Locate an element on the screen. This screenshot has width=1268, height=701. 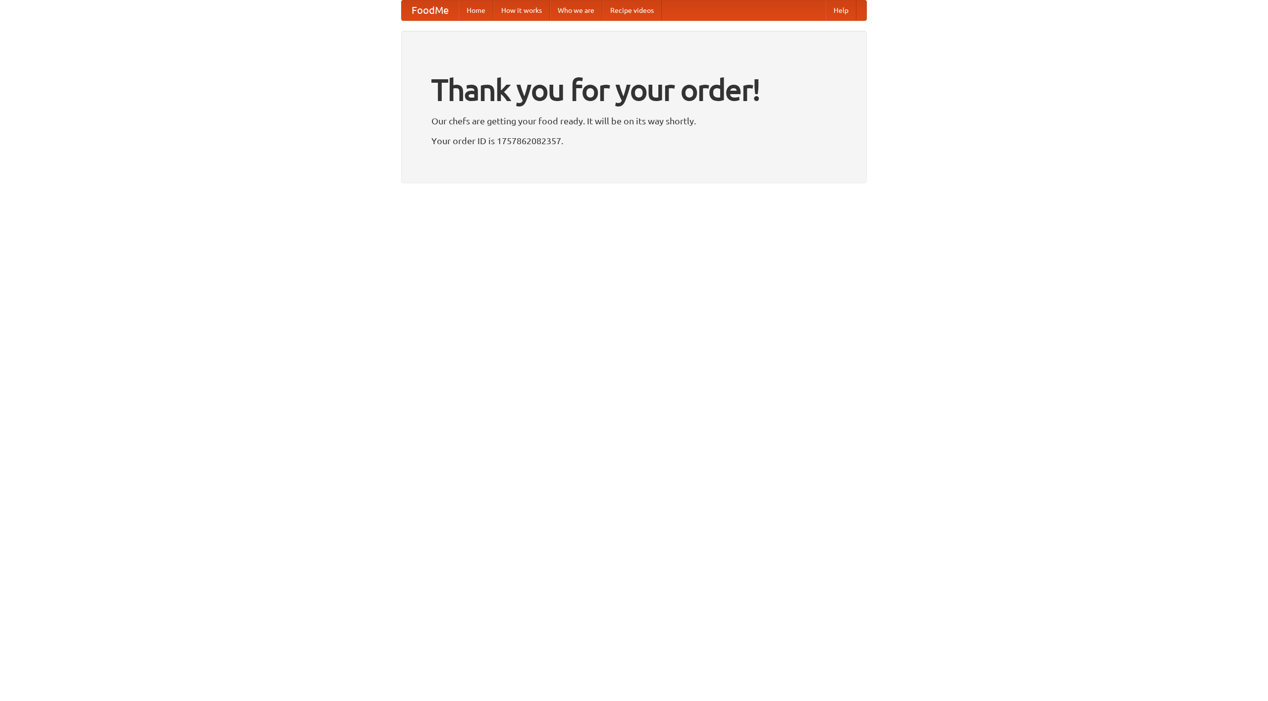
a: How it works is located at coordinates (521, 10).